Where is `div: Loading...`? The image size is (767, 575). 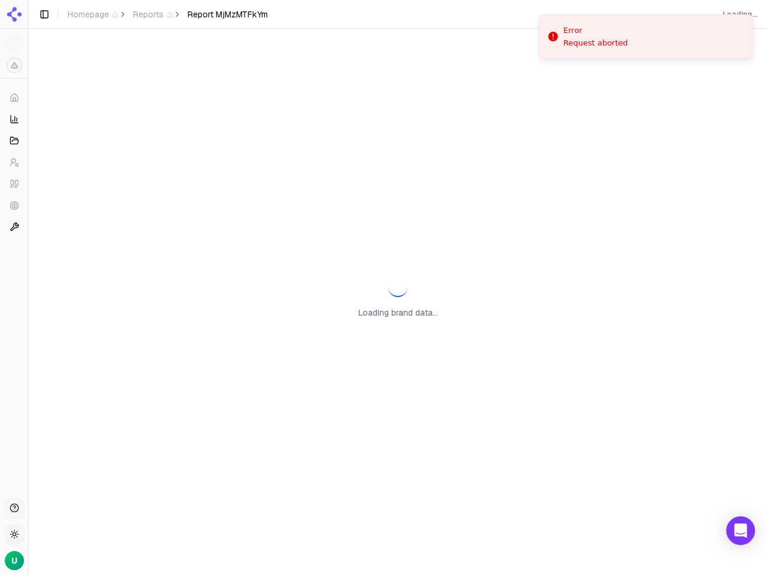
div: Loading... is located at coordinates (740, 14).